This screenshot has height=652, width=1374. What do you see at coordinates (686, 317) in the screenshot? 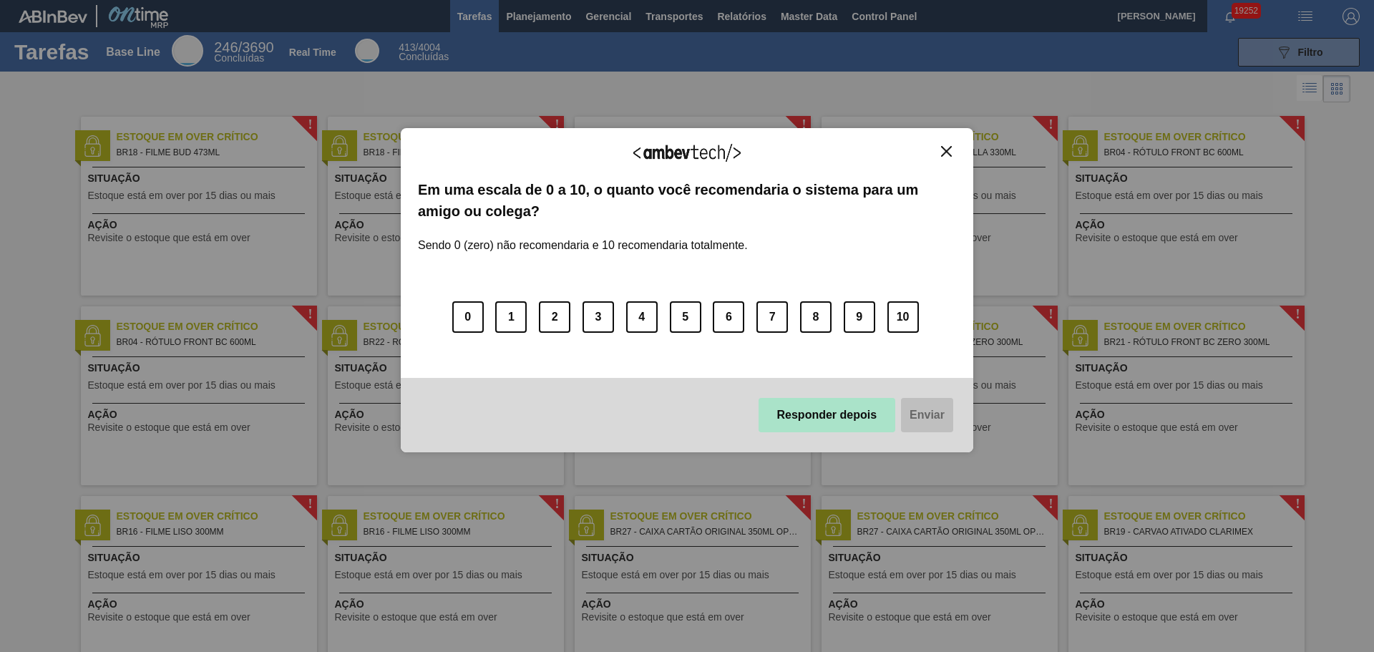
I see `button: 5` at bounding box center [686, 317].